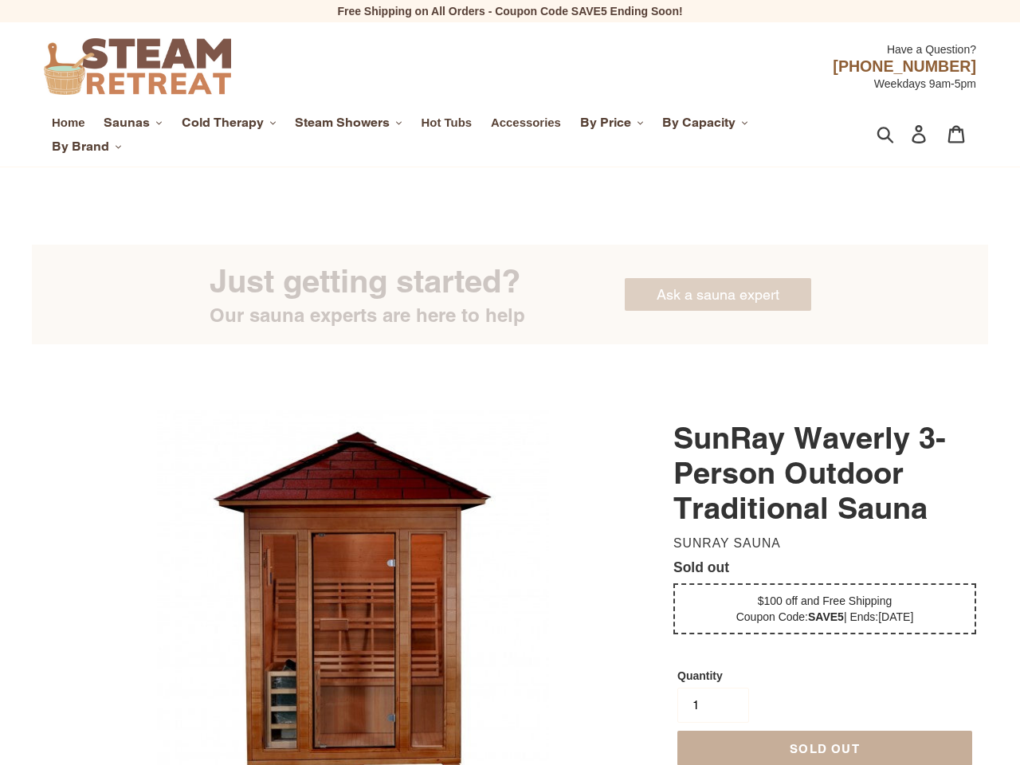  Describe the element at coordinates (68, 123) in the screenshot. I see `a: Home` at that location.